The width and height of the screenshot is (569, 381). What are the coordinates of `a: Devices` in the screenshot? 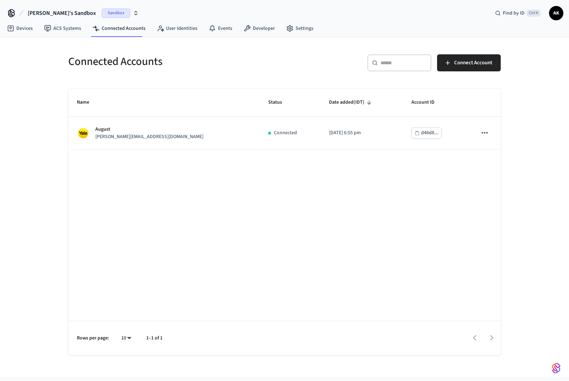 It's located at (20, 28).